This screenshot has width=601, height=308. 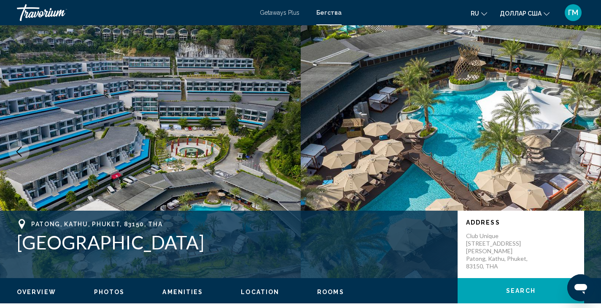 What do you see at coordinates (521, 292) in the screenshot?
I see `span: Search` at bounding box center [521, 292].